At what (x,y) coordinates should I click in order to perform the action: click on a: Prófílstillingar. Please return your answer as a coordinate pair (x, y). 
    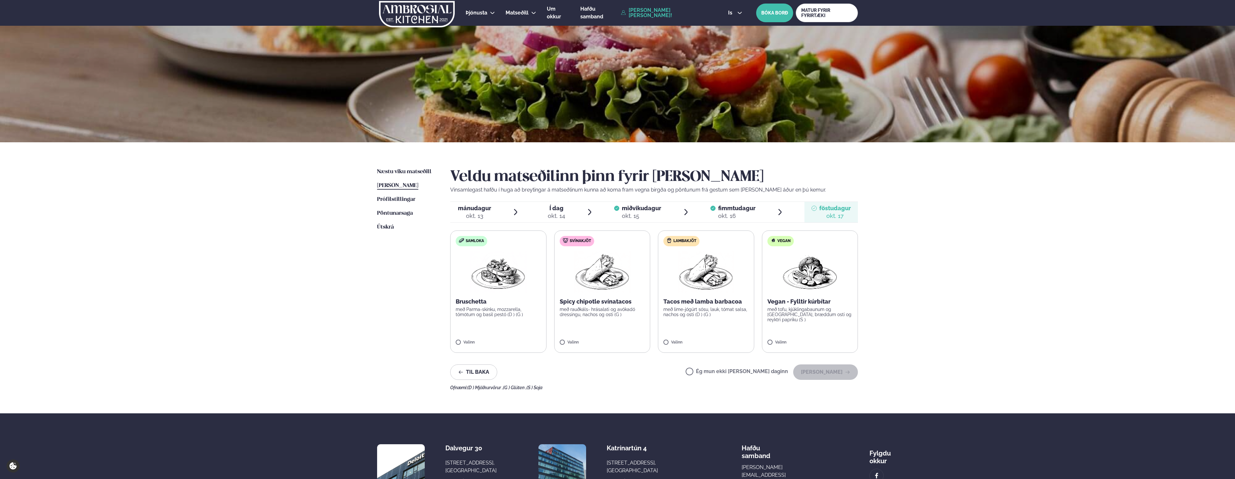
    Looking at the image, I should click on (396, 200).